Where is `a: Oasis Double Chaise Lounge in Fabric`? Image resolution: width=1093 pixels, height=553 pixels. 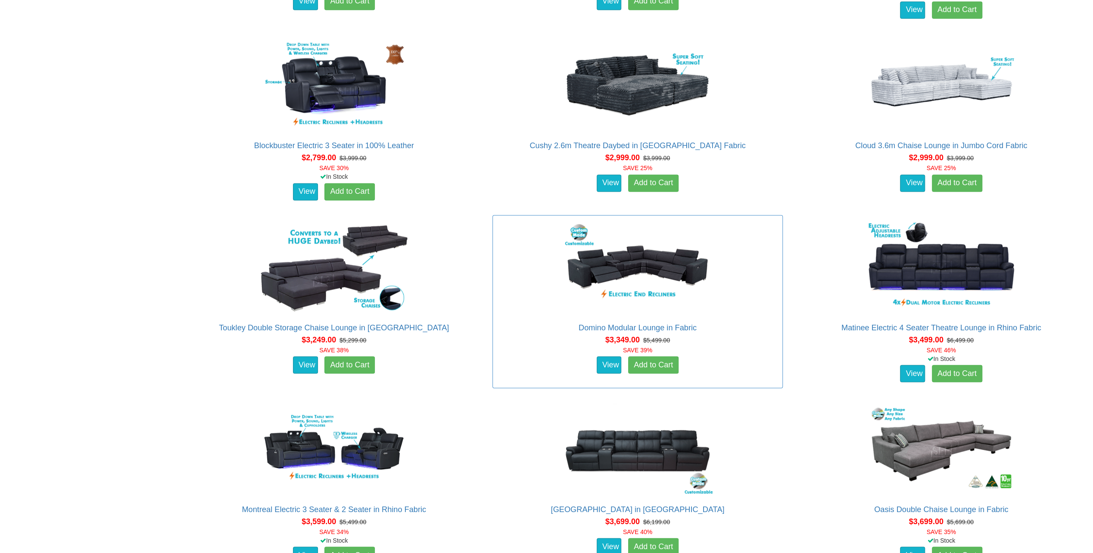
a: Oasis Double Chaise Lounge in Fabric is located at coordinates (941, 509).